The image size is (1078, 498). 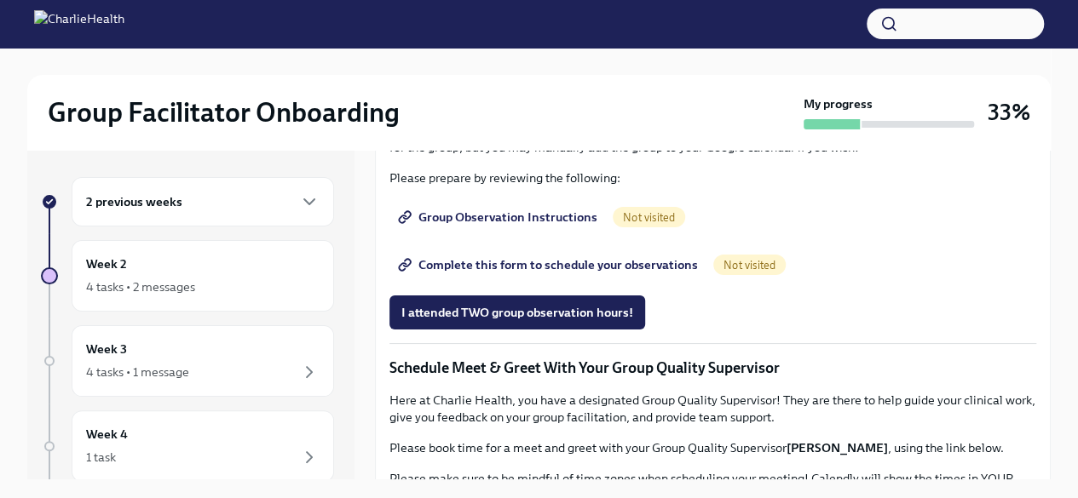 What do you see at coordinates (712, 448) in the screenshot?
I see `p: Please book time for a meet and greet with your Group Quality Supervisor , using the link below.` at bounding box center [712, 448].